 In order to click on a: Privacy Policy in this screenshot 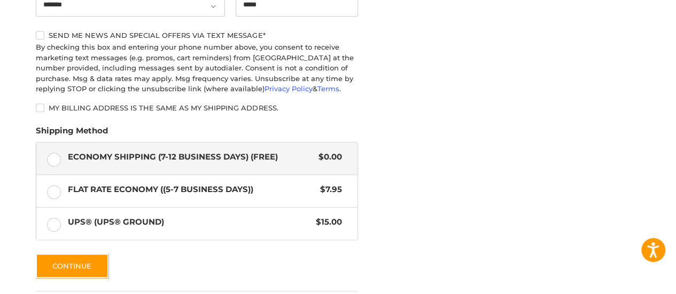, I will do `click(288, 89)`.